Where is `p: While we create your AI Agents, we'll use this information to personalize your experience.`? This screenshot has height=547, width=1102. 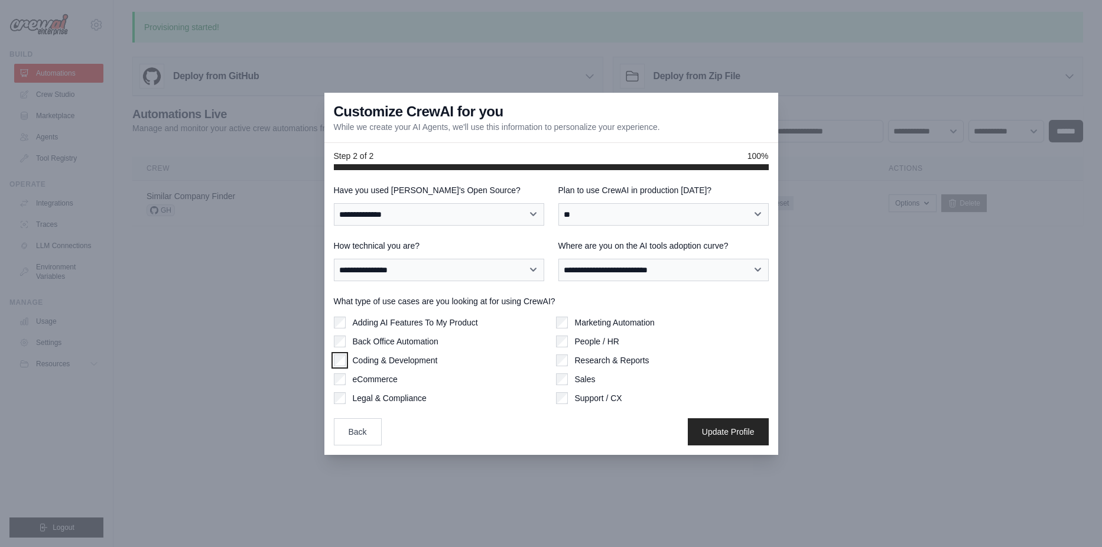
p: While we create your AI Agents, we'll use this information to personalize your experience. is located at coordinates (497, 127).